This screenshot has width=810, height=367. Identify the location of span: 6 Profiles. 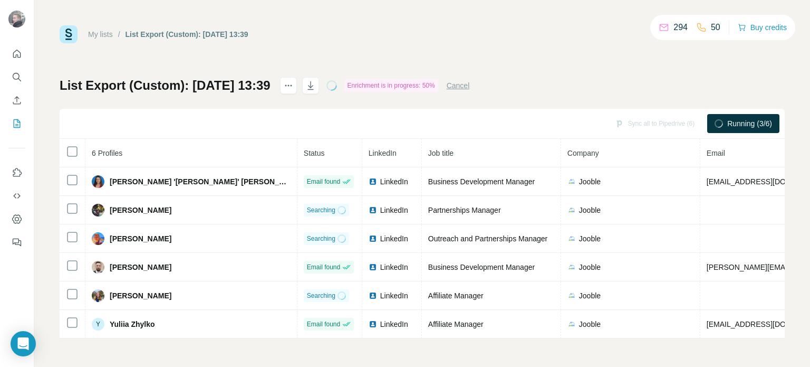
(107, 153).